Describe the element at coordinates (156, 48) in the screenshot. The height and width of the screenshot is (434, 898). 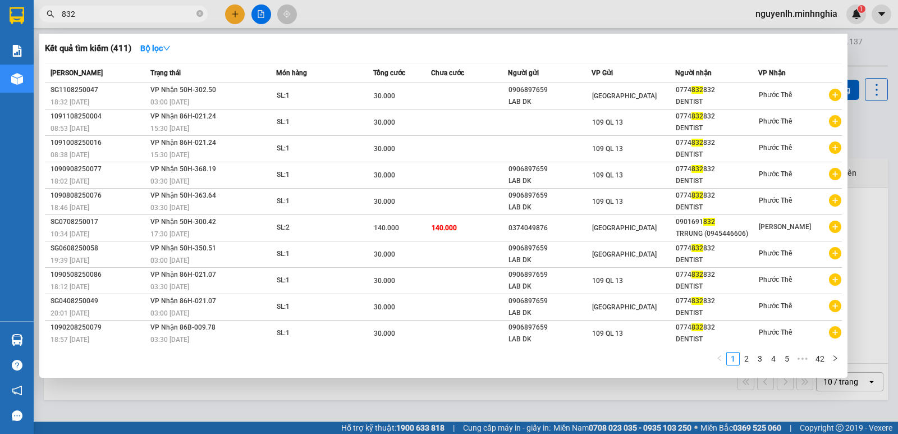
I see `strong: Bộ lọc` at that location.